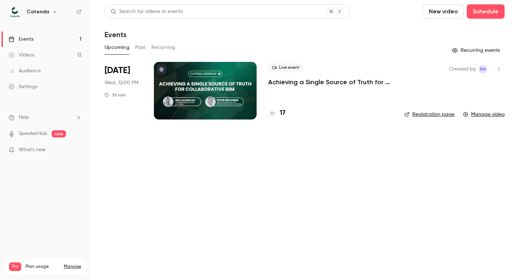 The image size is (519, 280). What do you see at coordinates (21, 39) in the screenshot?
I see `div: Events` at bounding box center [21, 39].